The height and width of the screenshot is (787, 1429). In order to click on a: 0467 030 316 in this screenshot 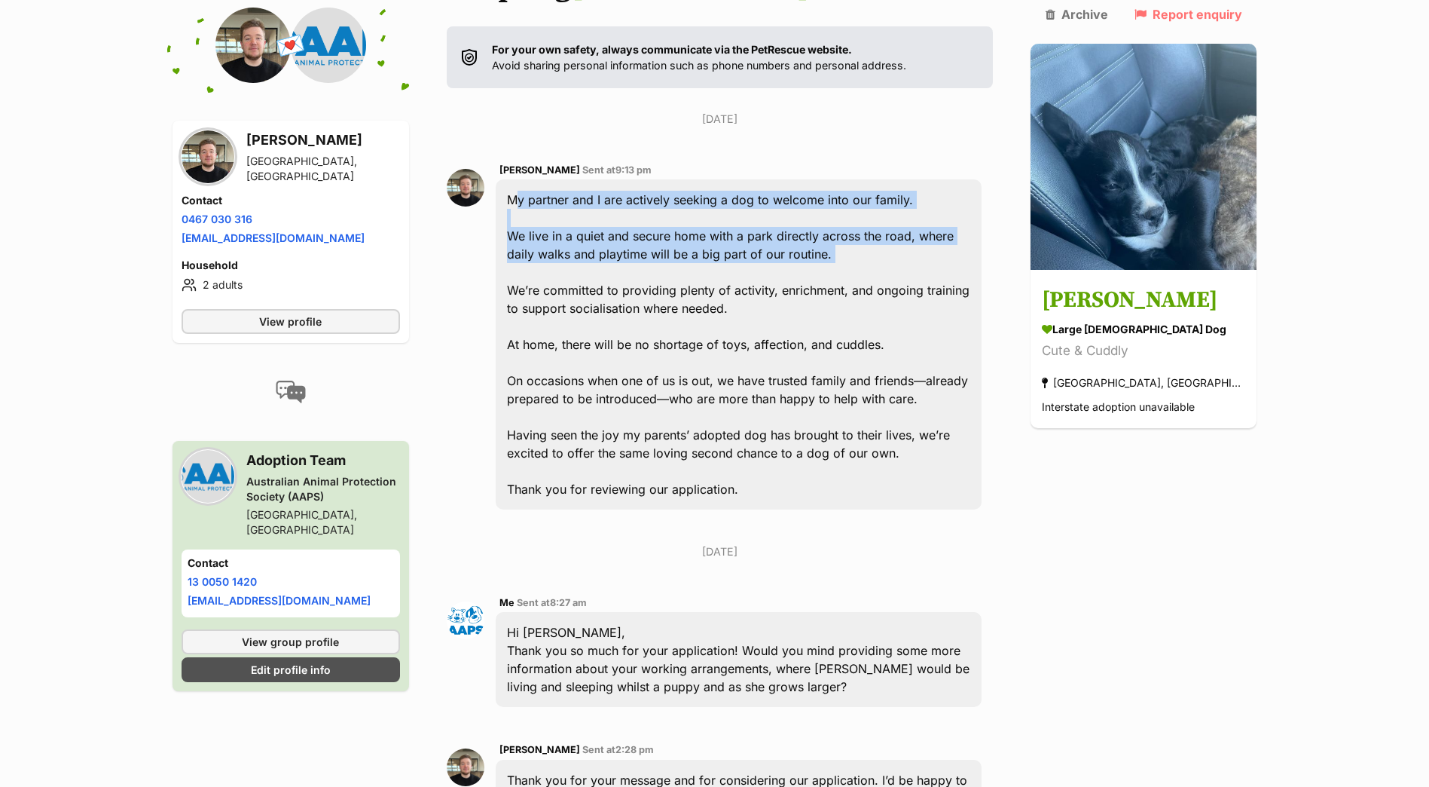, I will do `click(217, 218)`.